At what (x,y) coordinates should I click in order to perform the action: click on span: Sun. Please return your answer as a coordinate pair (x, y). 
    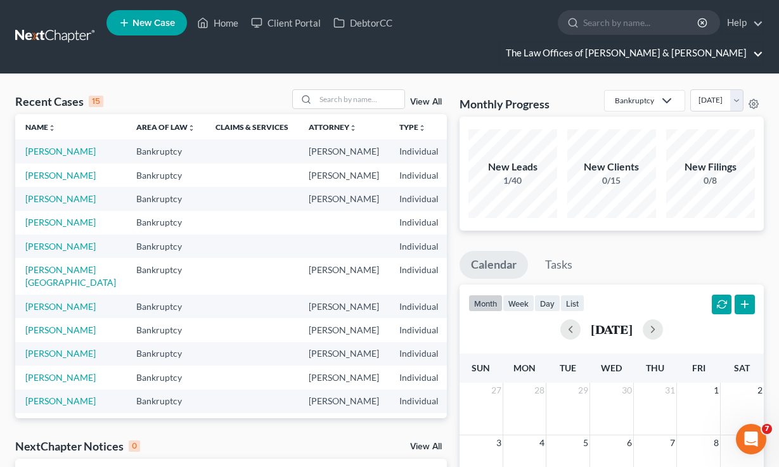
    Looking at the image, I should click on (480, 368).